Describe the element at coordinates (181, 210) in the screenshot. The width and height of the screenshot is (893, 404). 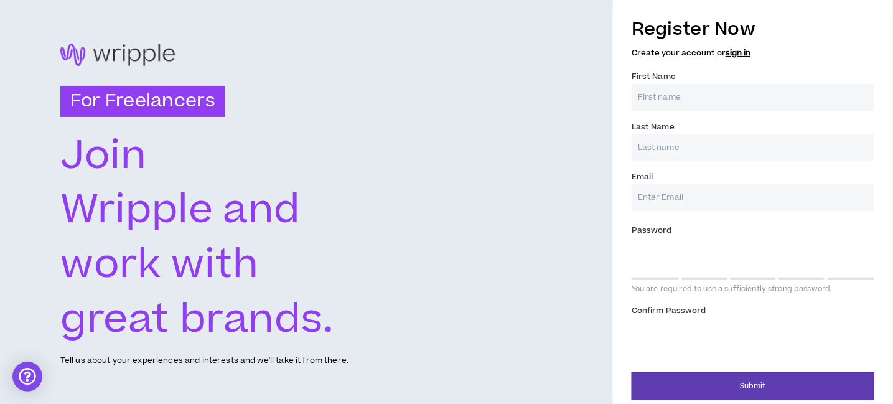
I see `text: Wripple and` at that location.